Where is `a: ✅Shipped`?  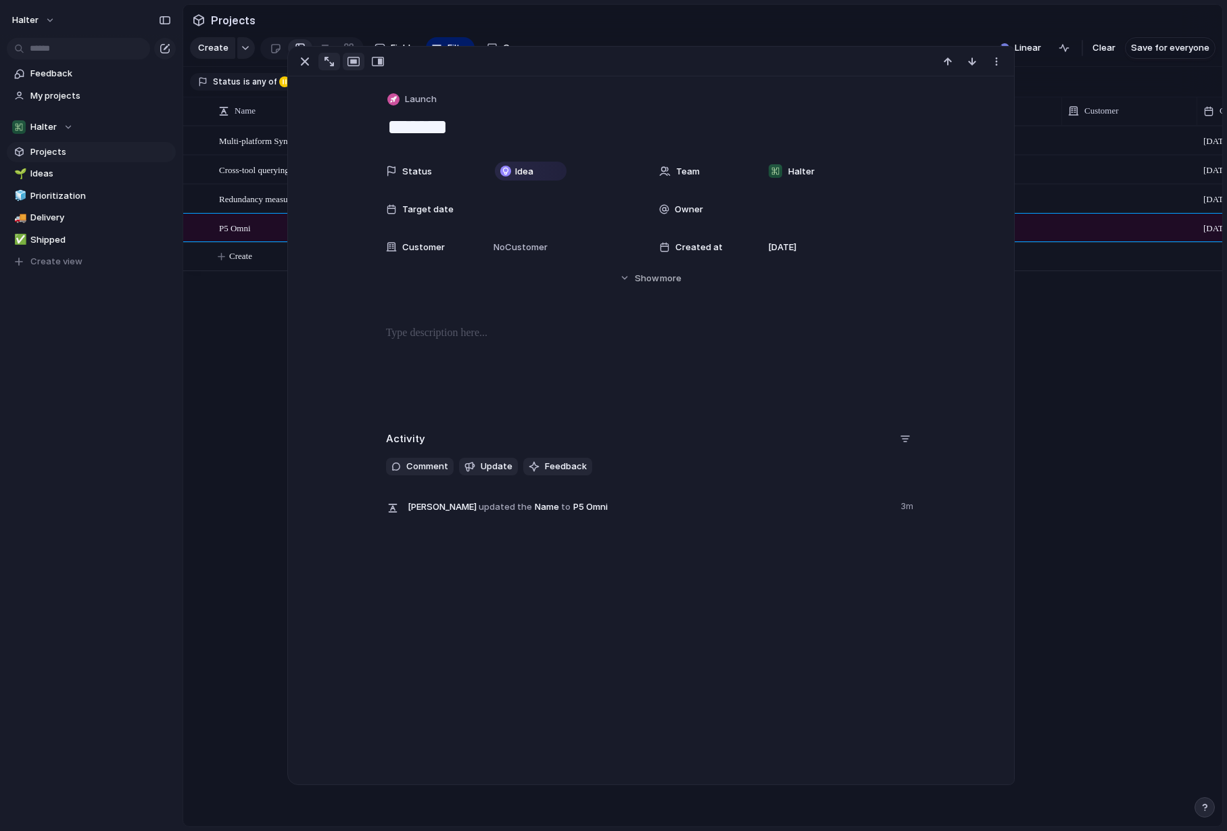
a: ✅Shipped is located at coordinates (91, 240).